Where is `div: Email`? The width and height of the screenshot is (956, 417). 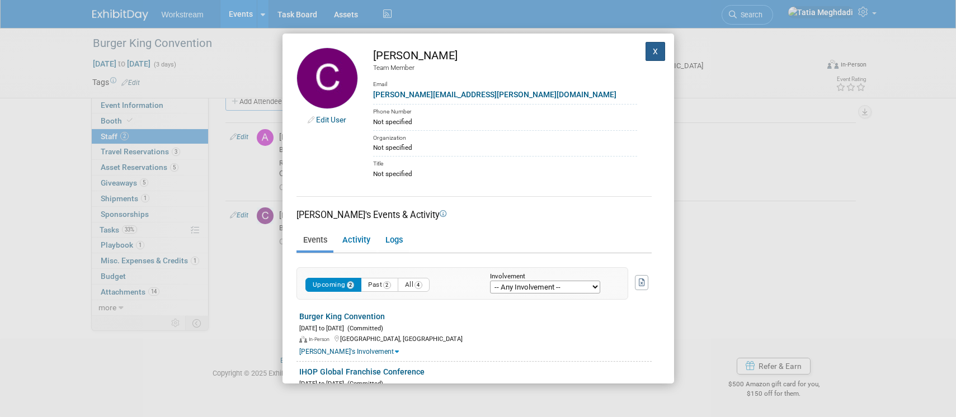
div: Email is located at coordinates (505, 81).